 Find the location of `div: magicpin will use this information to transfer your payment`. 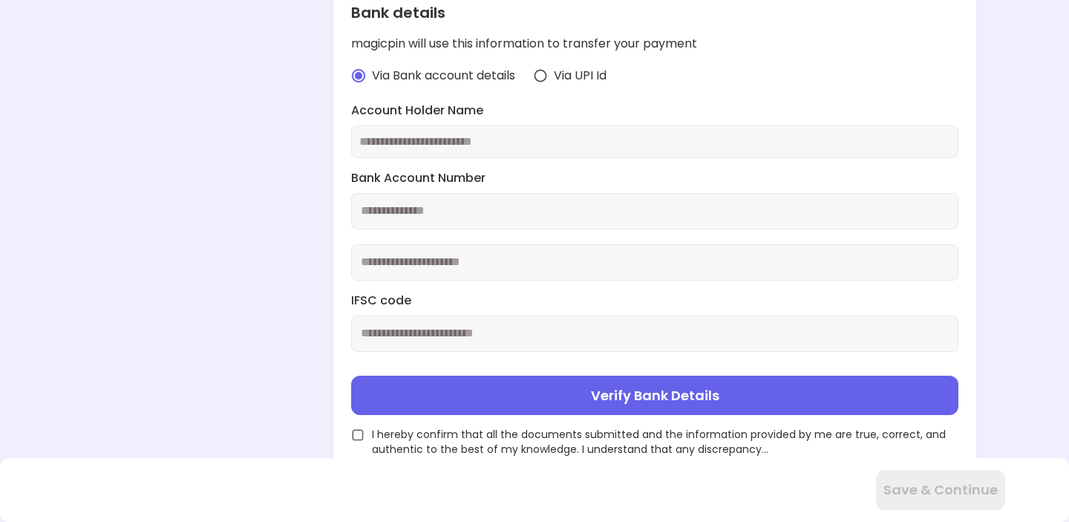

div: magicpin will use this information to transfer your payment is located at coordinates (655, 44).